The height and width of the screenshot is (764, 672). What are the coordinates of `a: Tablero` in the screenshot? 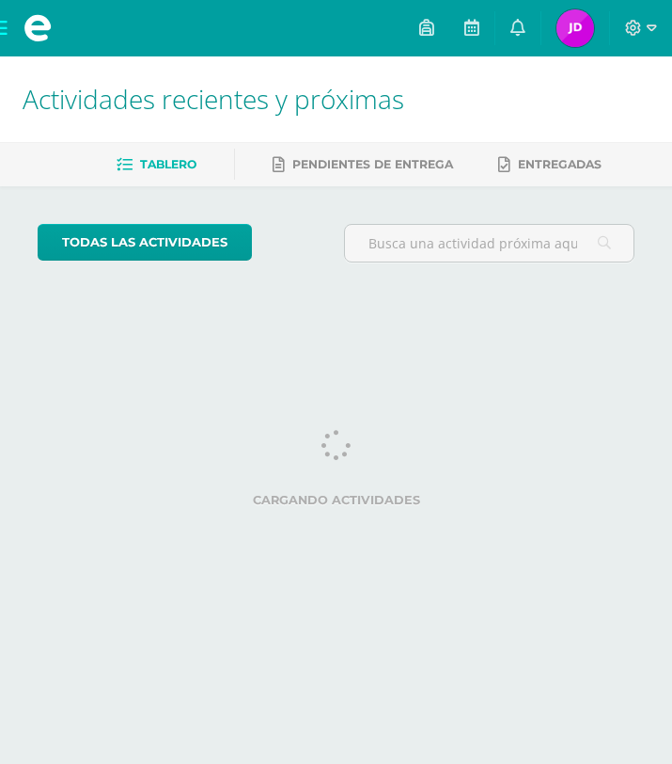 It's located at (156, 165).